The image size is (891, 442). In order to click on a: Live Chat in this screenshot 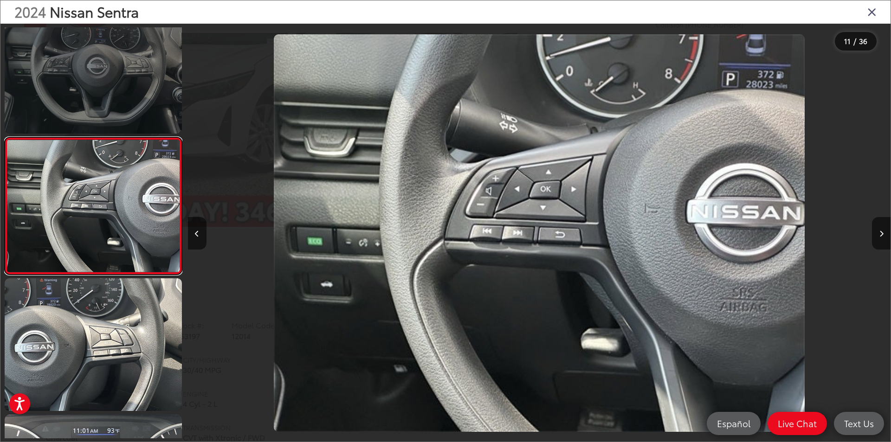, I will do `click(798, 424)`.